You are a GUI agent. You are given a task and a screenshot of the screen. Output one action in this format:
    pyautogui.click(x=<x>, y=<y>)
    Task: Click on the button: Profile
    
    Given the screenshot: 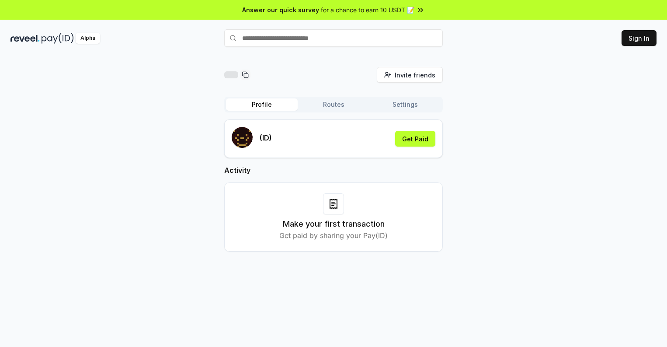 What is the action you would take?
    pyautogui.click(x=262, y=105)
    